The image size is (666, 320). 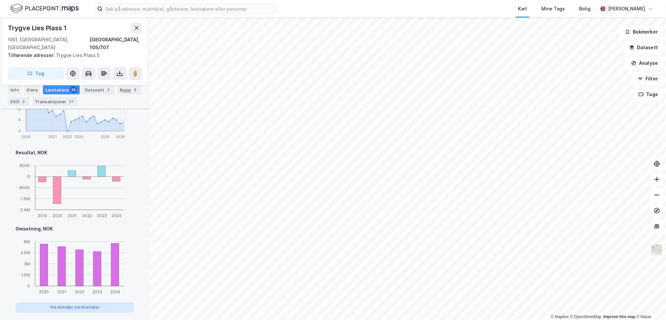 What do you see at coordinates (26, 275) in the screenshot?
I see `tspan: 1.5M` at bounding box center [26, 275].